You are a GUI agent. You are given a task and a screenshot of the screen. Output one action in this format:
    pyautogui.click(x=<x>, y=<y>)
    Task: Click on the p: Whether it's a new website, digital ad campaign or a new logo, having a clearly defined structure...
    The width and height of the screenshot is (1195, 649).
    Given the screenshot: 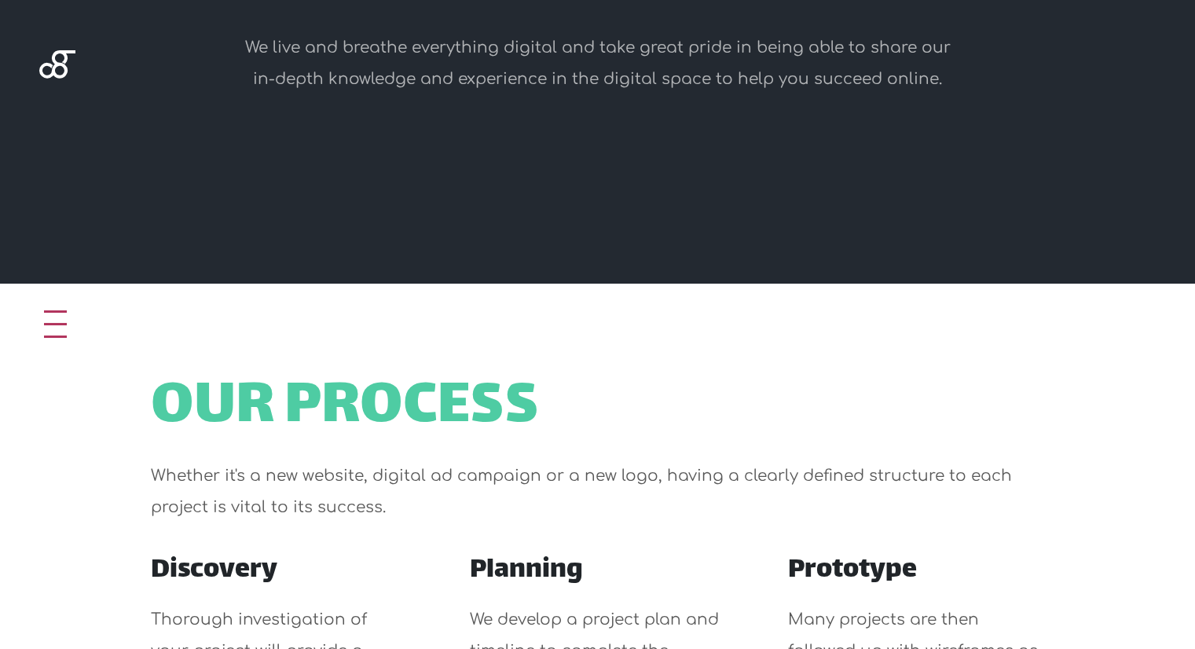 What is the action you would take?
    pyautogui.click(x=597, y=492)
    